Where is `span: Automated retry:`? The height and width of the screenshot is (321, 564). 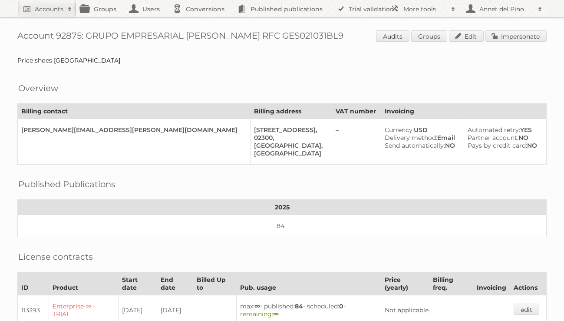 span: Automated retry: is located at coordinates (494, 130).